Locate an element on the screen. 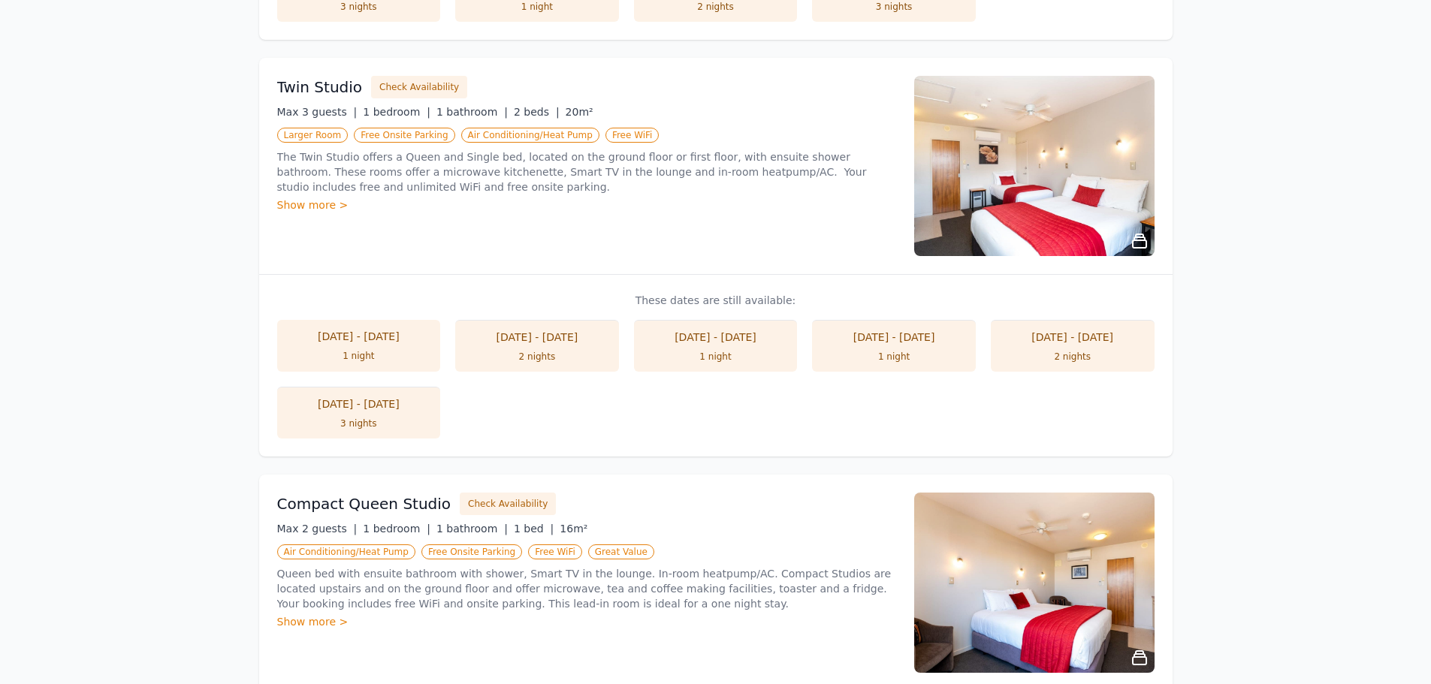 The image size is (1431, 684). span: Great Value is located at coordinates (621, 552).